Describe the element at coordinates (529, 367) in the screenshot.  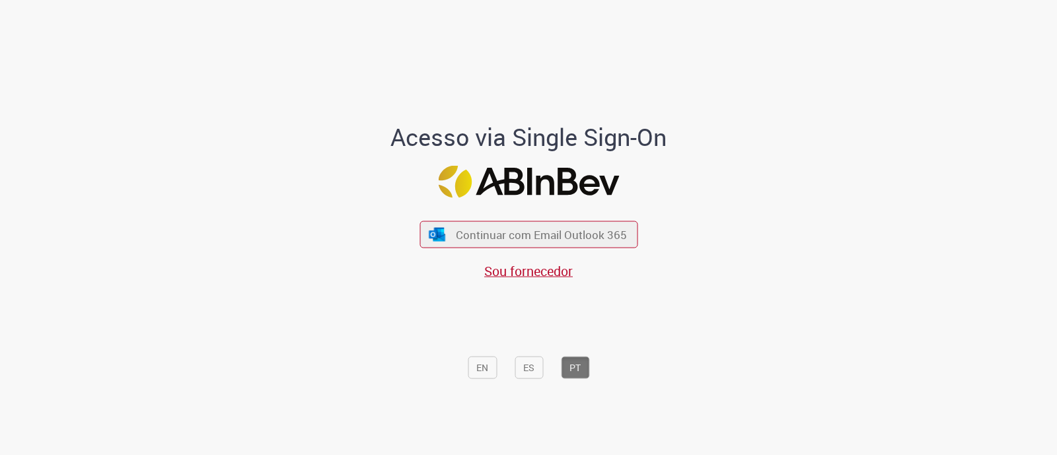
I see `button: ES` at that location.